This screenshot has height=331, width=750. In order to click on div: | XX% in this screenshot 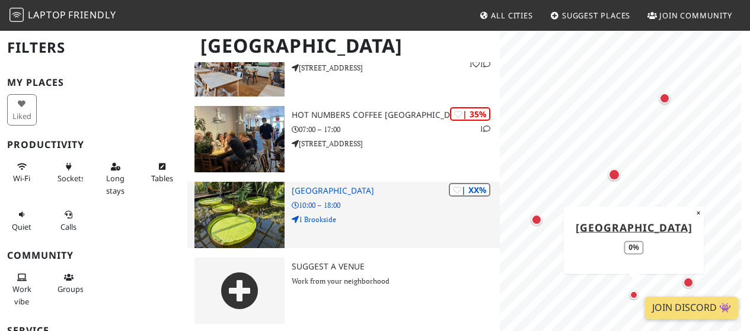, I will do `click(470, 190)`.